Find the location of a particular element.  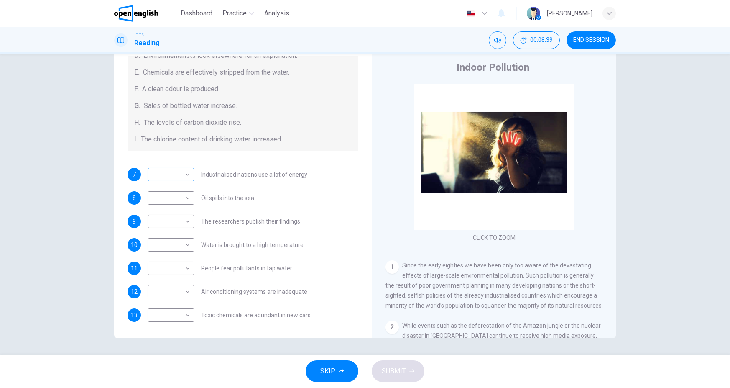

span: IELTS is located at coordinates (139, 35).